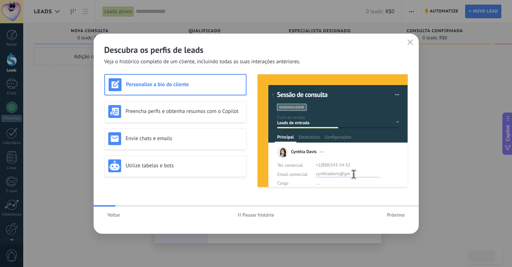  I want to click on span: Voltar, so click(114, 215).